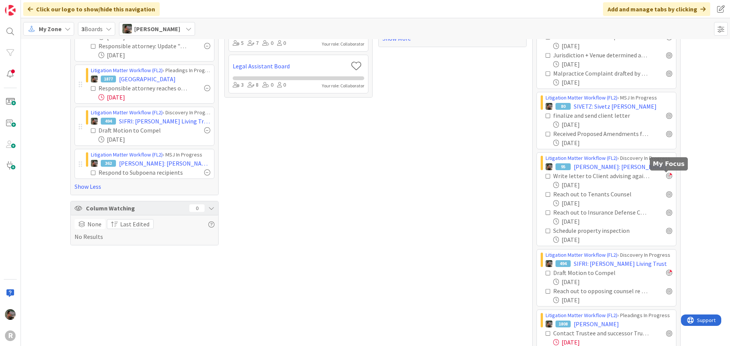  I want to click on div: R, so click(10, 336).